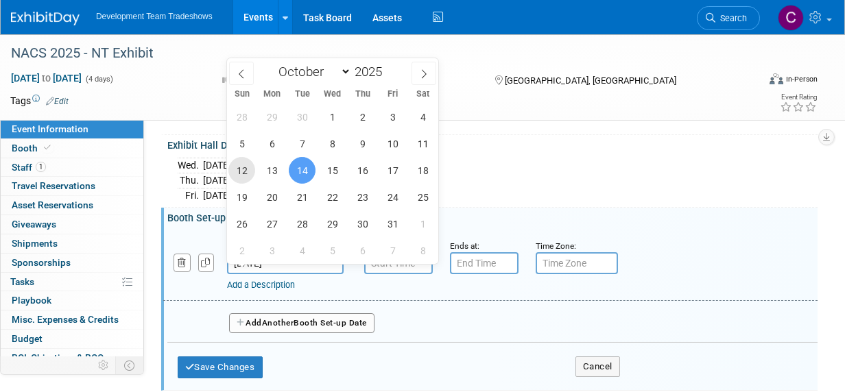 The height and width of the screenshot is (392, 845). I want to click on span: October 31, 2025, so click(392, 223).